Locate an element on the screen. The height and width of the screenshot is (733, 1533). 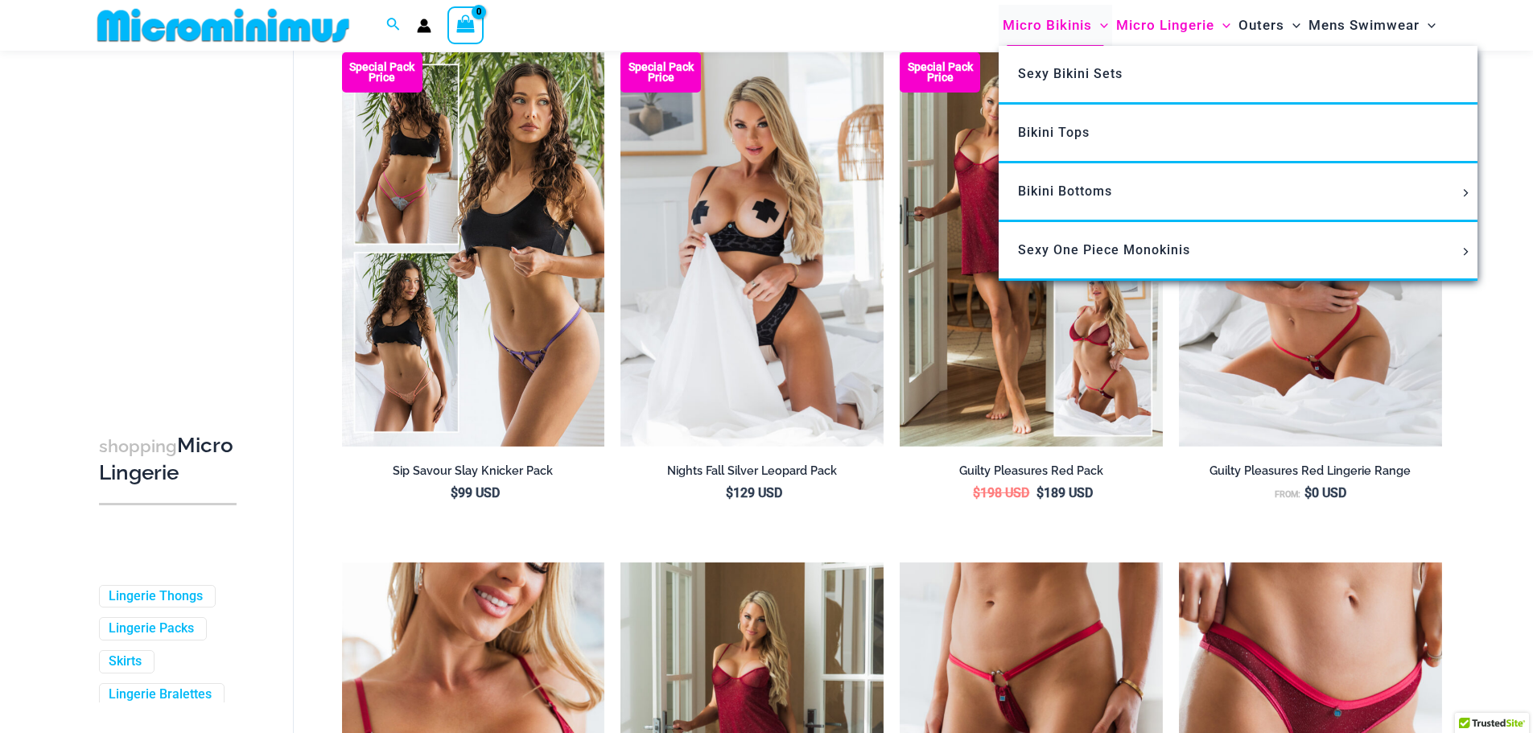
a: Sip Savour Slay Knicker Pack is located at coordinates (473, 474).